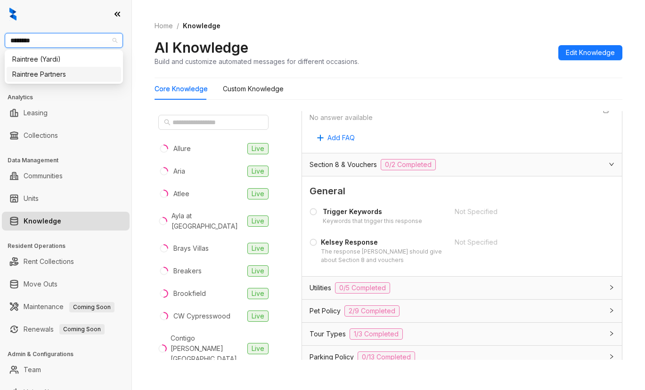  I want to click on span: 2/9 Completed, so click(372, 311).